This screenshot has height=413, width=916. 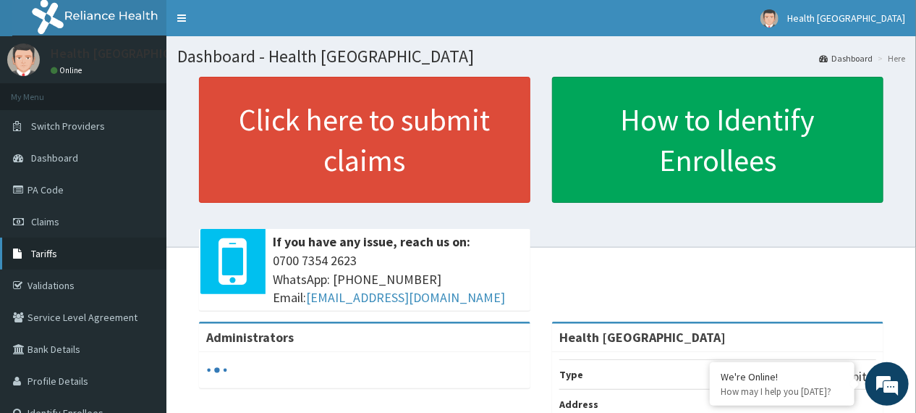 What do you see at coordinates (365, 140) in the screenshot?
I see `a: Click here to submit claims` at bounding box center [365, 140].